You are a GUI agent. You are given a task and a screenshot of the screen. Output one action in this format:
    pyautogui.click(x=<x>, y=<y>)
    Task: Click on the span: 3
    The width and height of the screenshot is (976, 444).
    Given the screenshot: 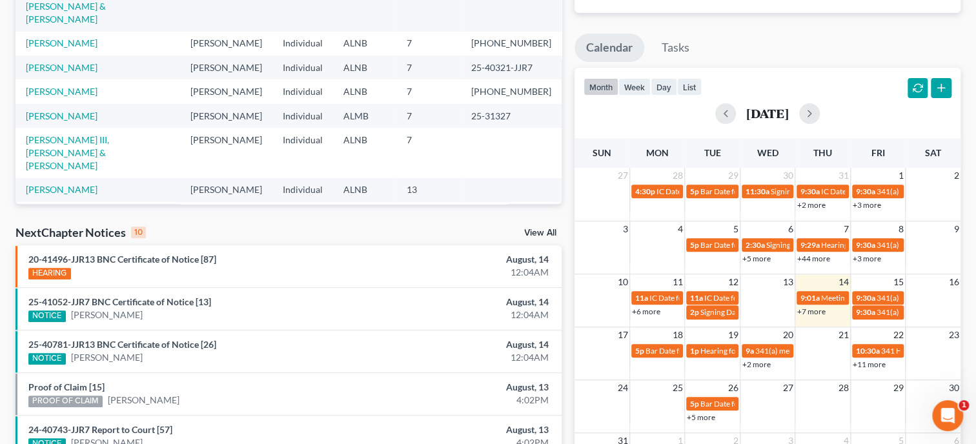 What is the action you would take?
    pyautogui.click(x=626, y=229)
    